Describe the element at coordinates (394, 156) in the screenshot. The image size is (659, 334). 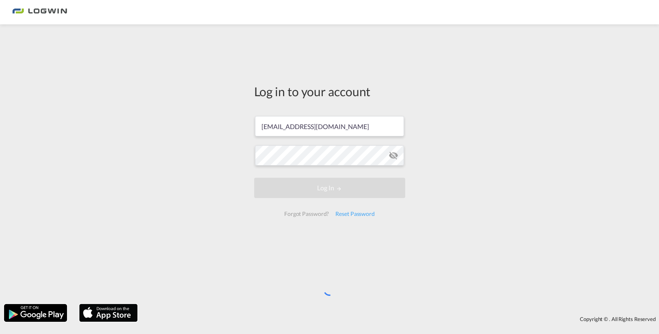
I see `md-icon: icon-eye-off` at that location.